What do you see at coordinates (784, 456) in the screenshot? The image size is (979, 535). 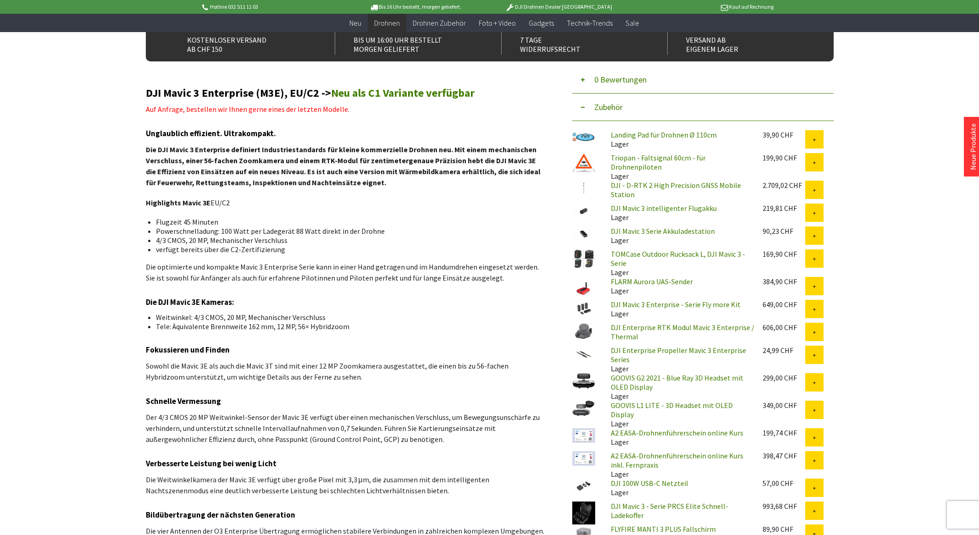 I see `div: 398,47 CHF` at bounding box center [784, 456].